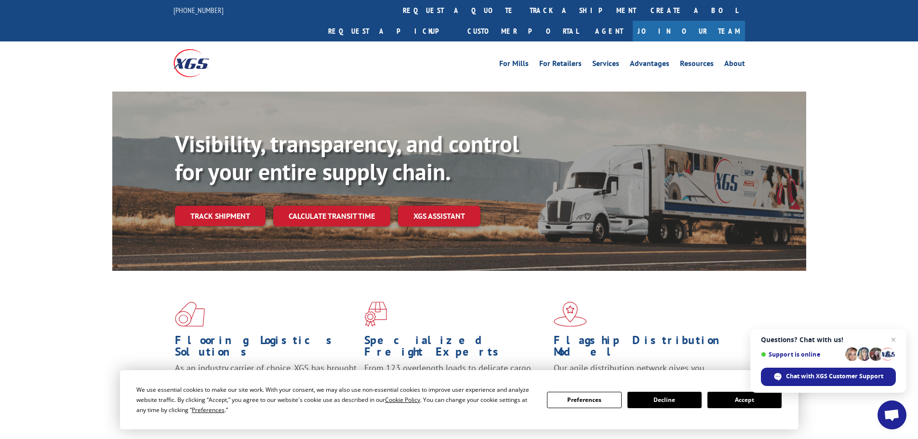 The image size is (918, 439). Describe the element at coordinates (456, 384) in the screenshot. I see `p: From 123 overlength loads to delicate cargo, our experienced staff knows the best way to move you...` at that location.